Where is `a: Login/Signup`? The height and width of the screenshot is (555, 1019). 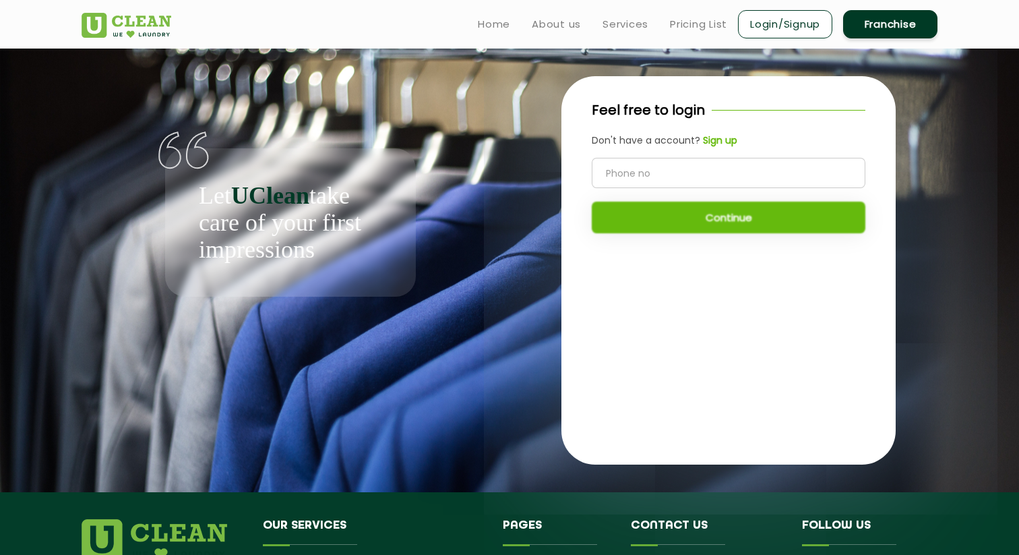
a: Login/Signup is located at coordinates (785, 24).